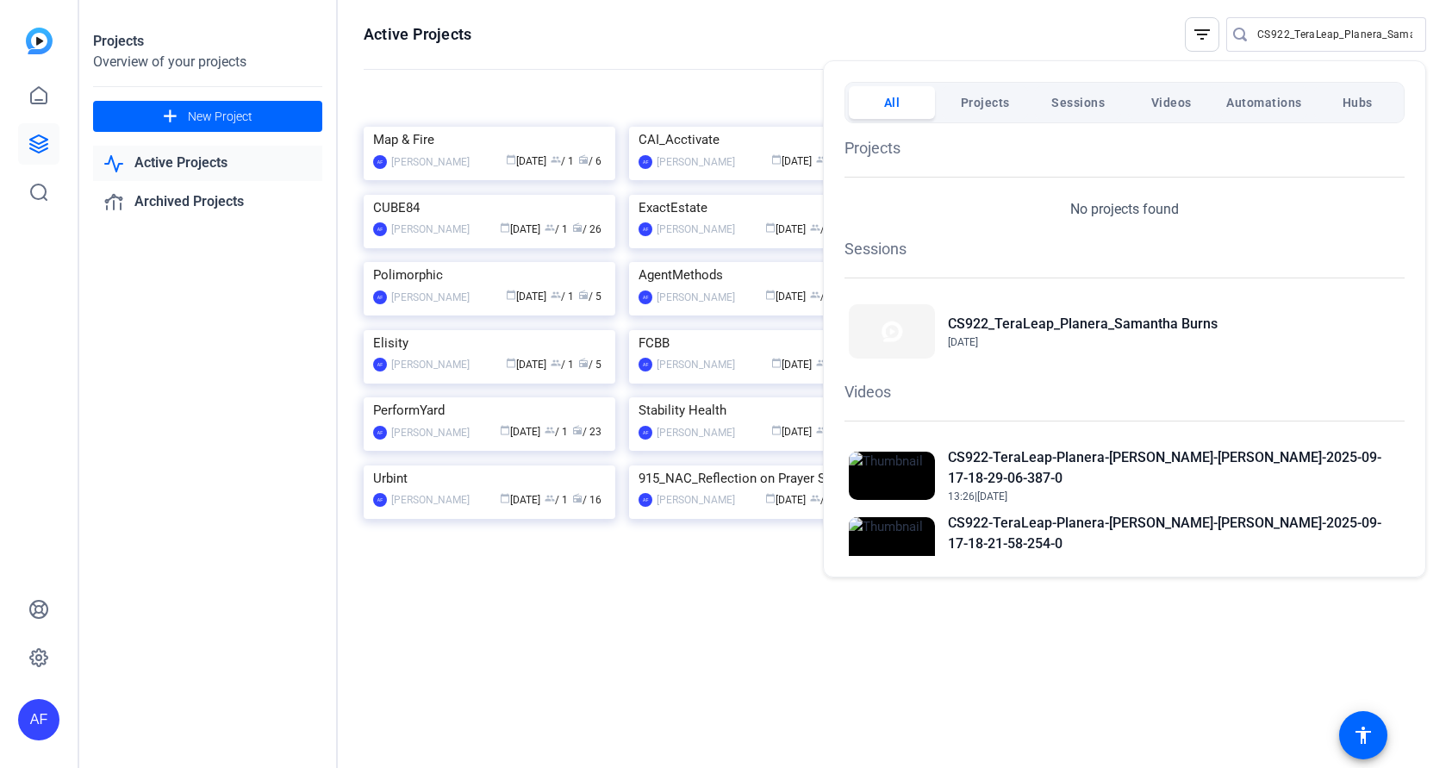  What do you see at coordinates (1124, 391) in the screenshot?
I see `h1: Videos` at bounding box center [1124, 391].